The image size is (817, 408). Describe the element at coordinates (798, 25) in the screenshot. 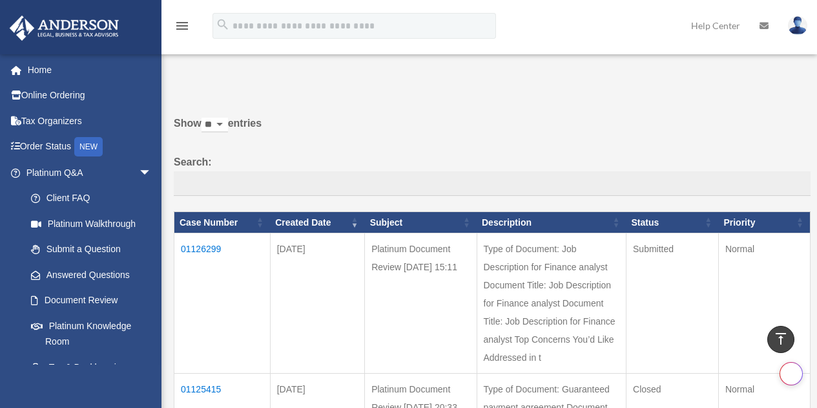

I see `img: User Pic` at that location.